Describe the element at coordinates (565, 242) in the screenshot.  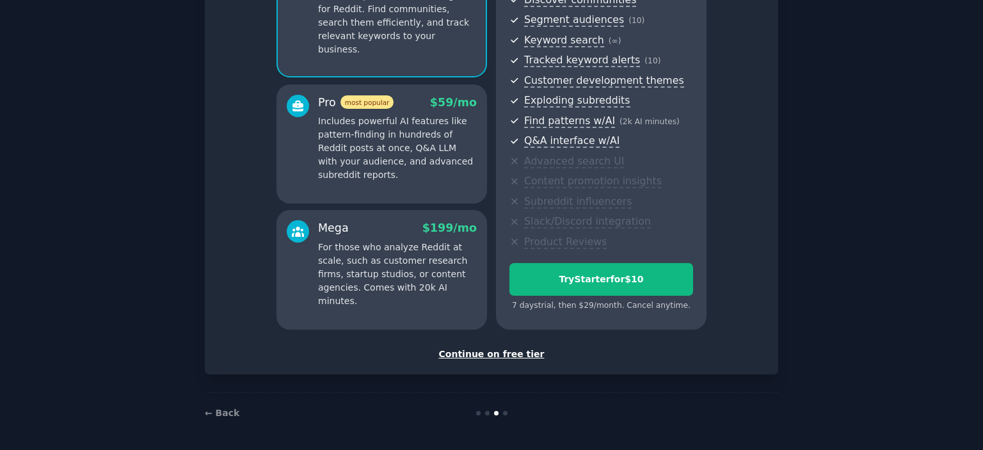
I see `span: Product Reviews` at that location.